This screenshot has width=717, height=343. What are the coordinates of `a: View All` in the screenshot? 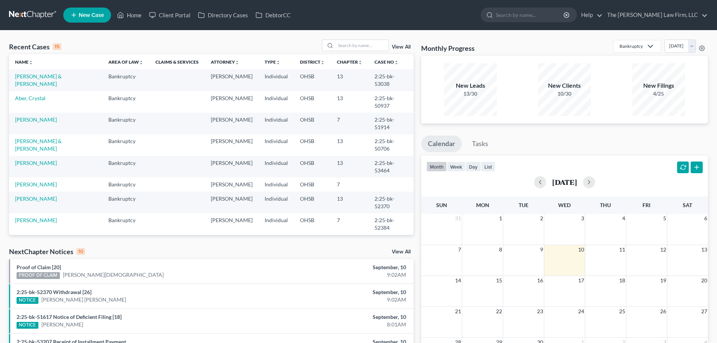 It's located at (401, 252).